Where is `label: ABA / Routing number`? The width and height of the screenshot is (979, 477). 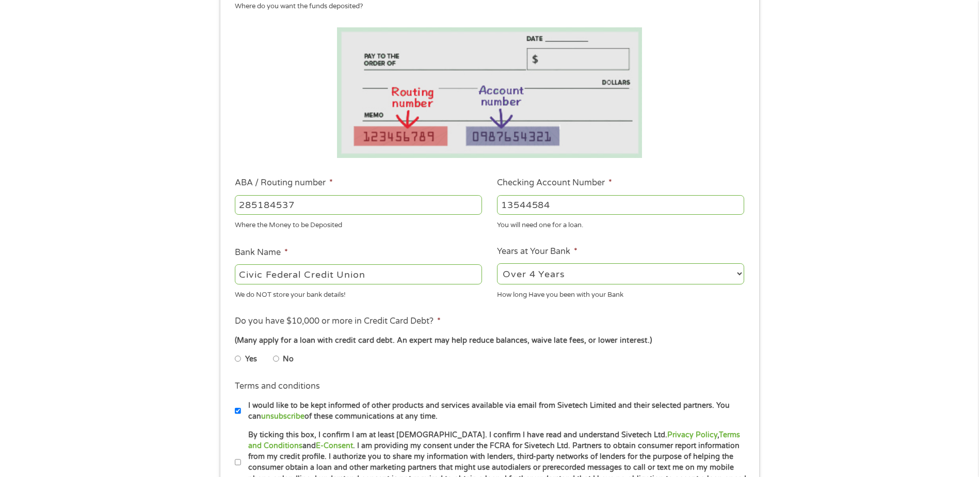
label: ABA / Routing number is located at coordinates (284, 183).